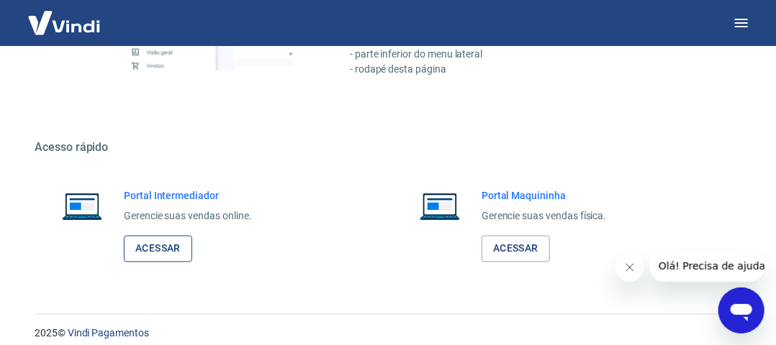 This screenshot has height=345, width=776. Describe the element at coordinates (64, 22) in the screenshot. I see `img: Vindi` at that location.